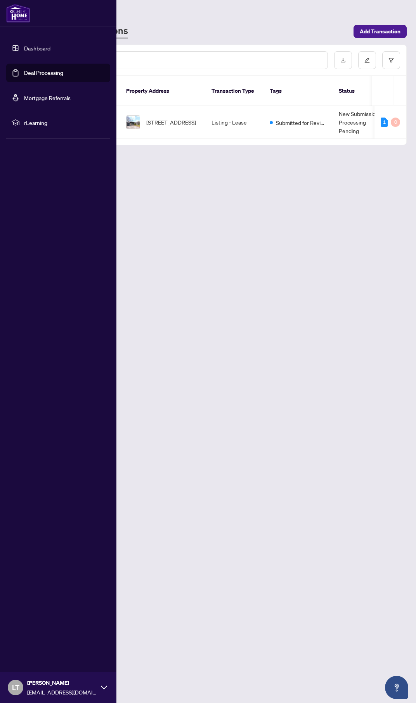 Image resolution: width=416 pixels, height=703 pixels. I want to click on span: filter, so click(391, 60).